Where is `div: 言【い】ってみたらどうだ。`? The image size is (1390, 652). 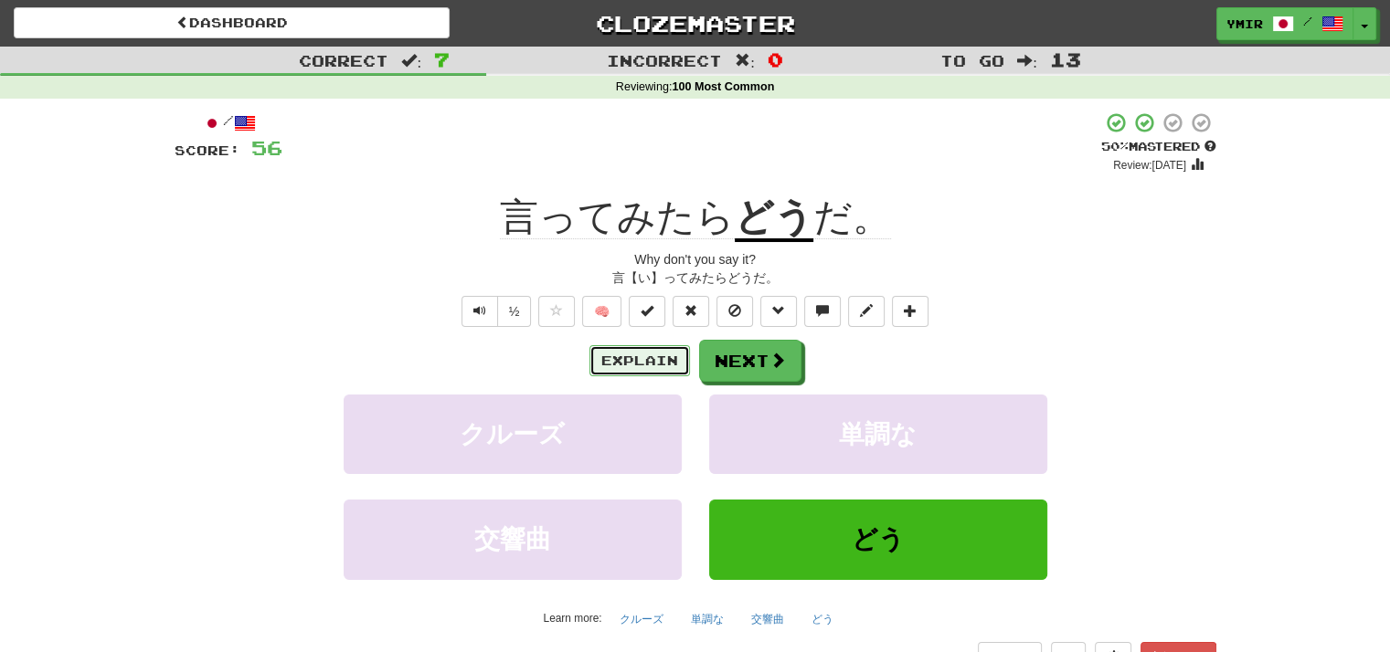 div: 言【い】ってみたらどうだ。 is located at coordinates (695, 278).